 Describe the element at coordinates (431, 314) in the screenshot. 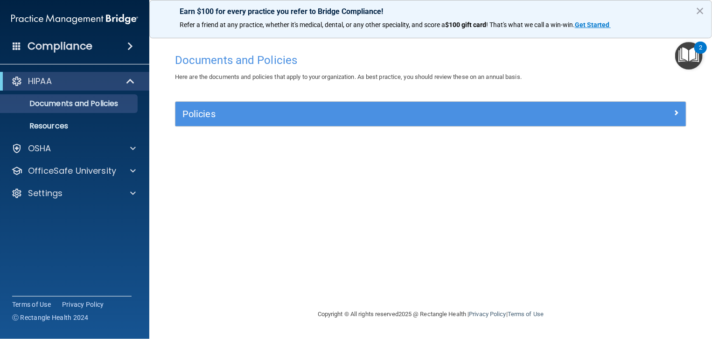

I see `div: Copyright © All rights reserved 2025 @ Rectangle Health | |` at that location.